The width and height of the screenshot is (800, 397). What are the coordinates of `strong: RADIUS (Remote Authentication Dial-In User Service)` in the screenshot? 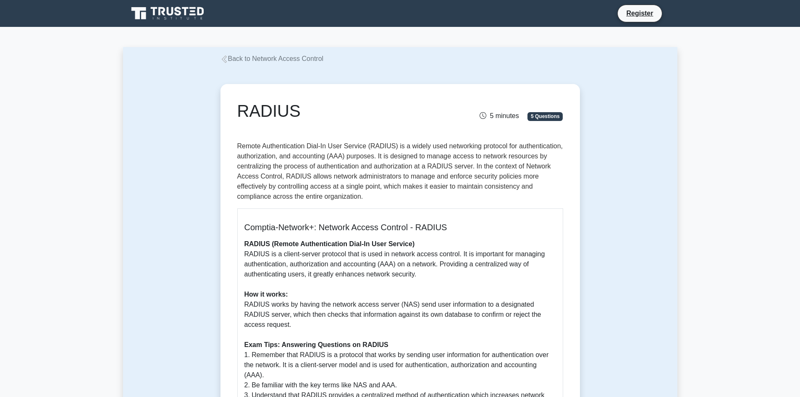 It's located at (330, 244).